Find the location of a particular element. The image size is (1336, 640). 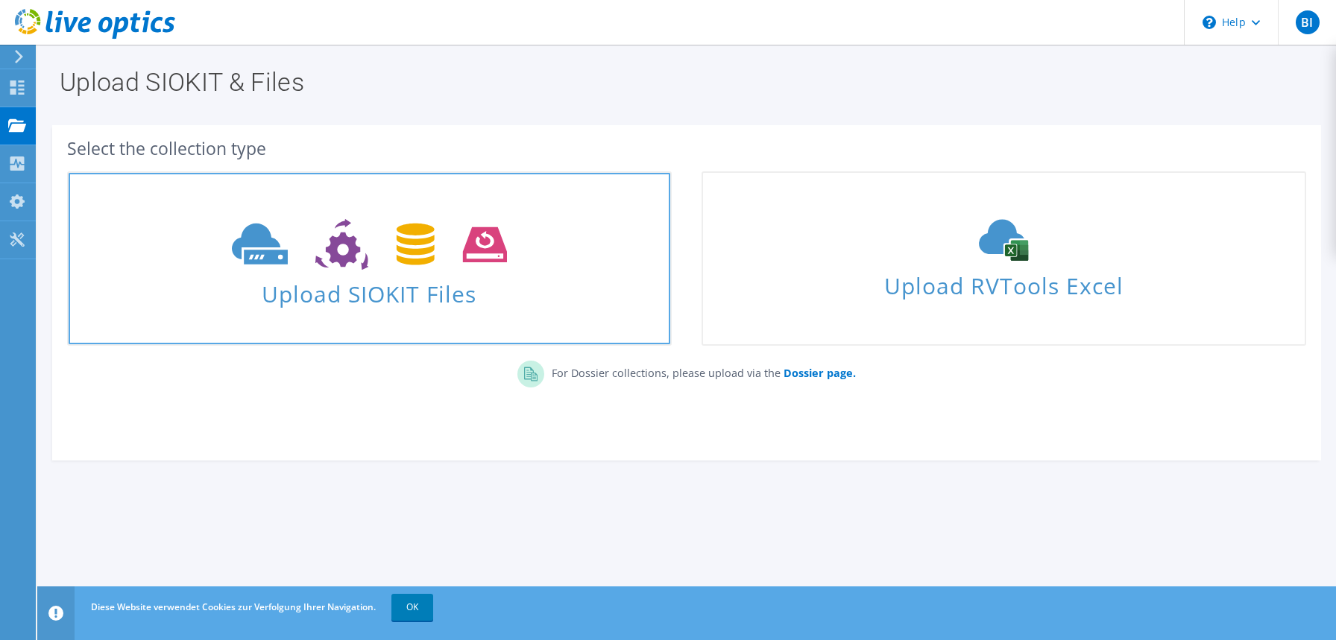

b: Dossier page. is located at coordinates (819, 373).